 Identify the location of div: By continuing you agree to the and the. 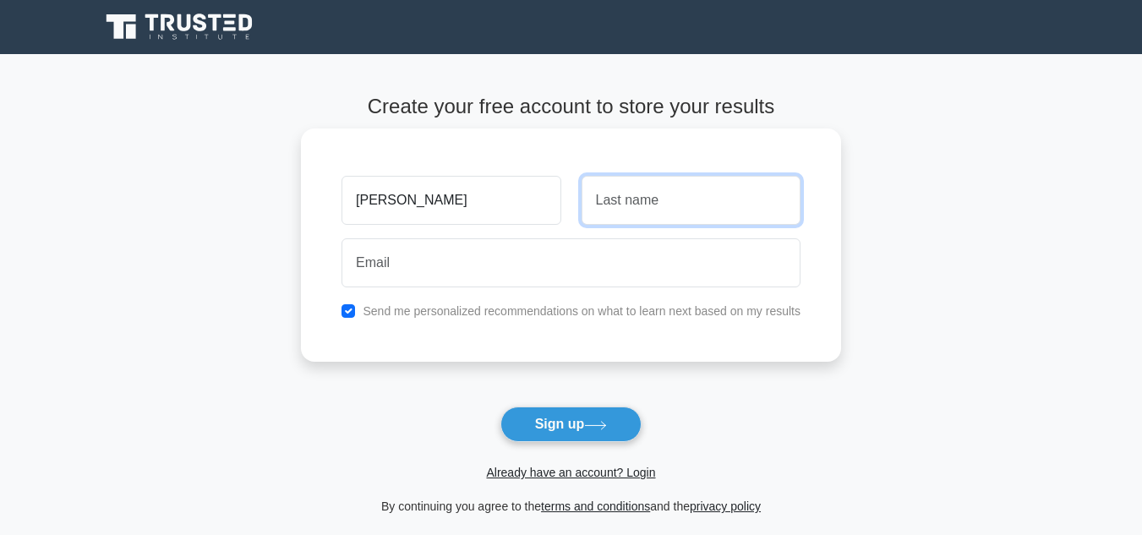
(571, 506).